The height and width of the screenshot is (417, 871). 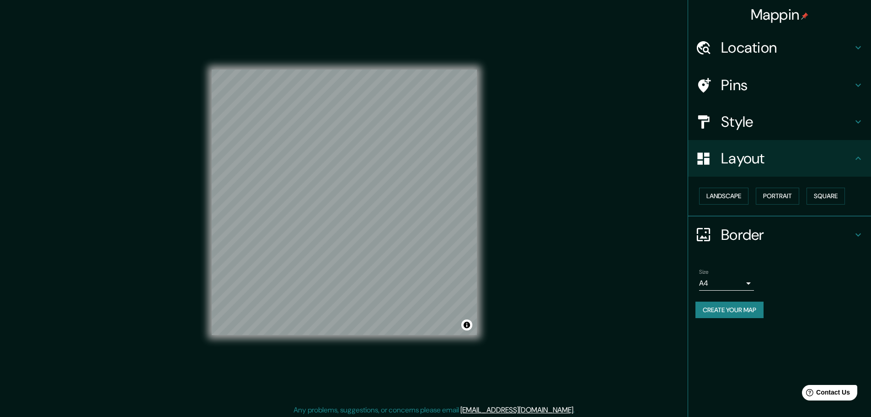 I want to click on p: Any problems, suggestions, or concerns please email ., so click(x=434, y=410).